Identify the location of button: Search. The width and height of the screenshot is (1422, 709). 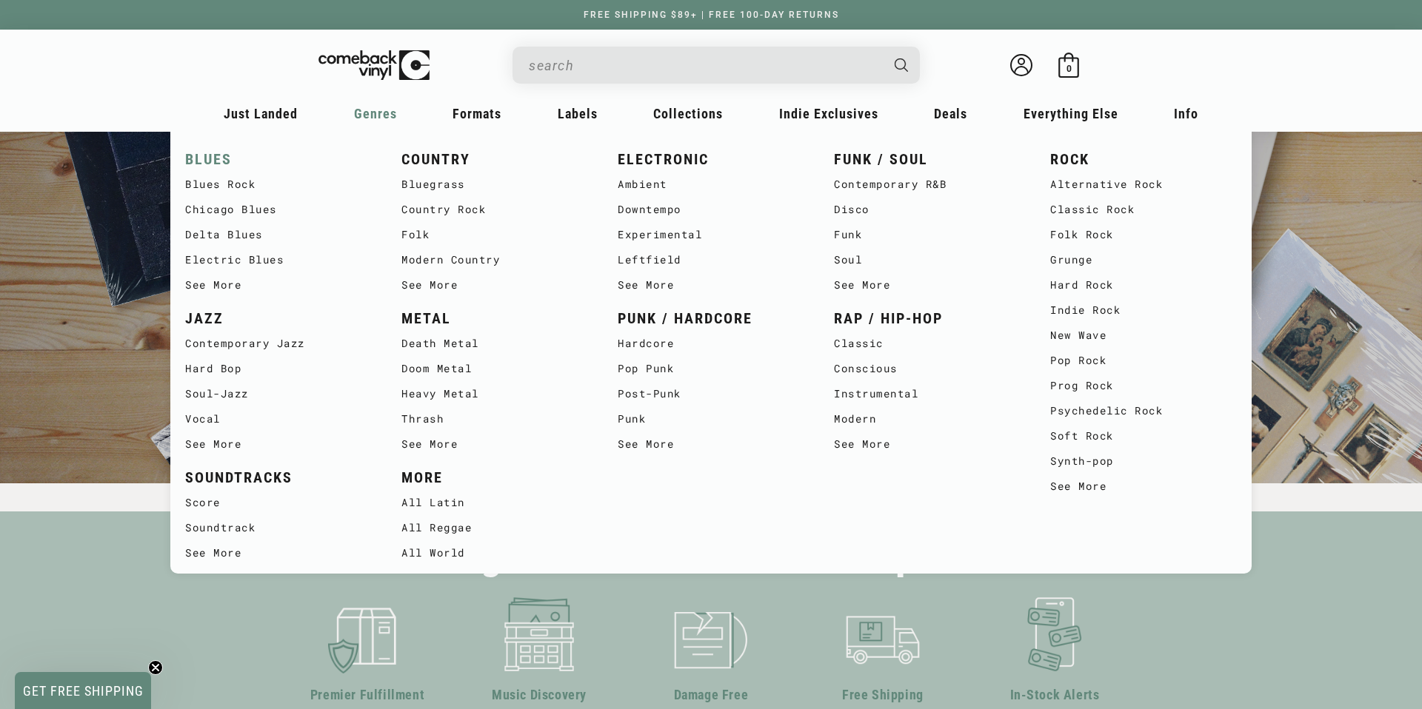
(902, 65).